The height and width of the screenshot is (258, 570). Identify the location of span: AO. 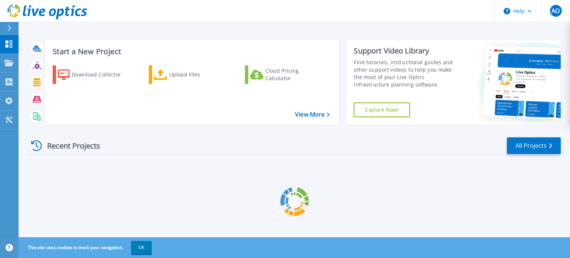
(555, 11).